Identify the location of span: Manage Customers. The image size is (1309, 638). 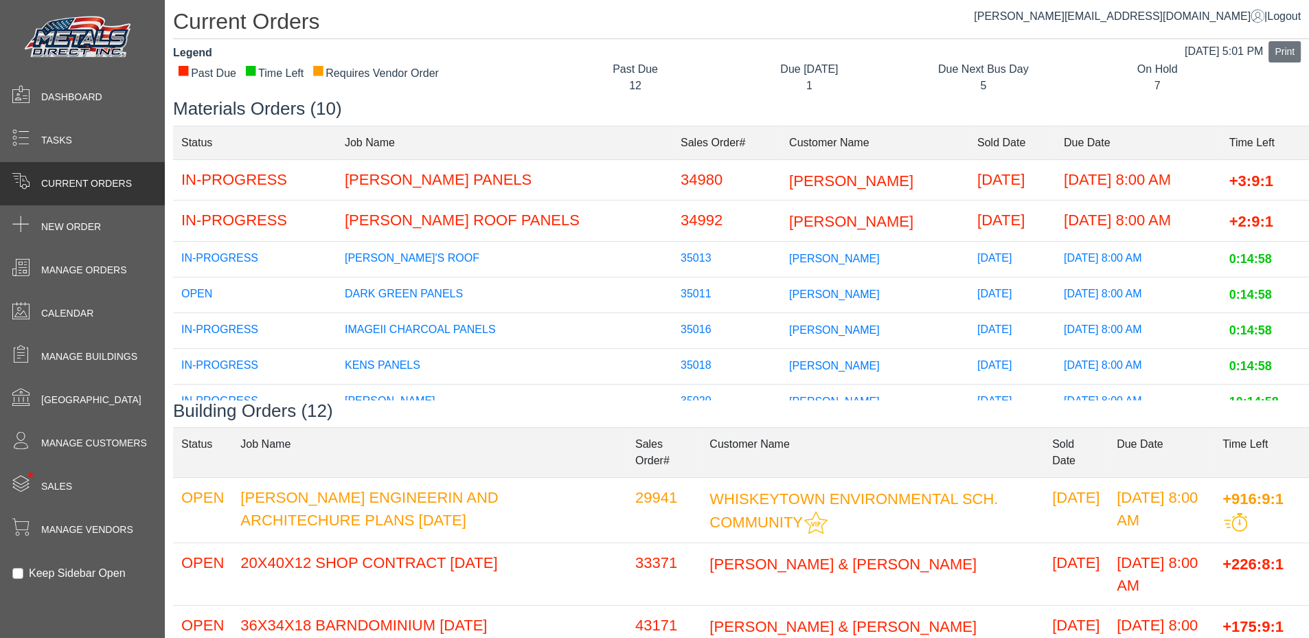
(94, 443).